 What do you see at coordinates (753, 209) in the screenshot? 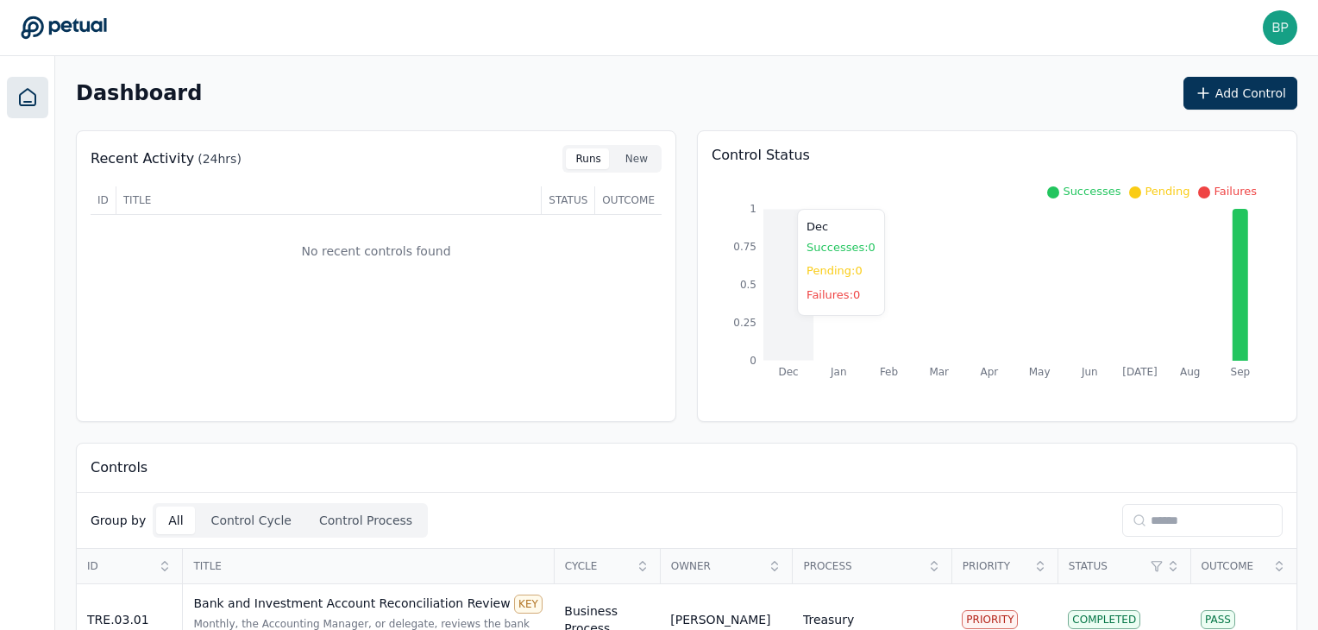
I see `tspan: 1` at bounding box center [753, 209].